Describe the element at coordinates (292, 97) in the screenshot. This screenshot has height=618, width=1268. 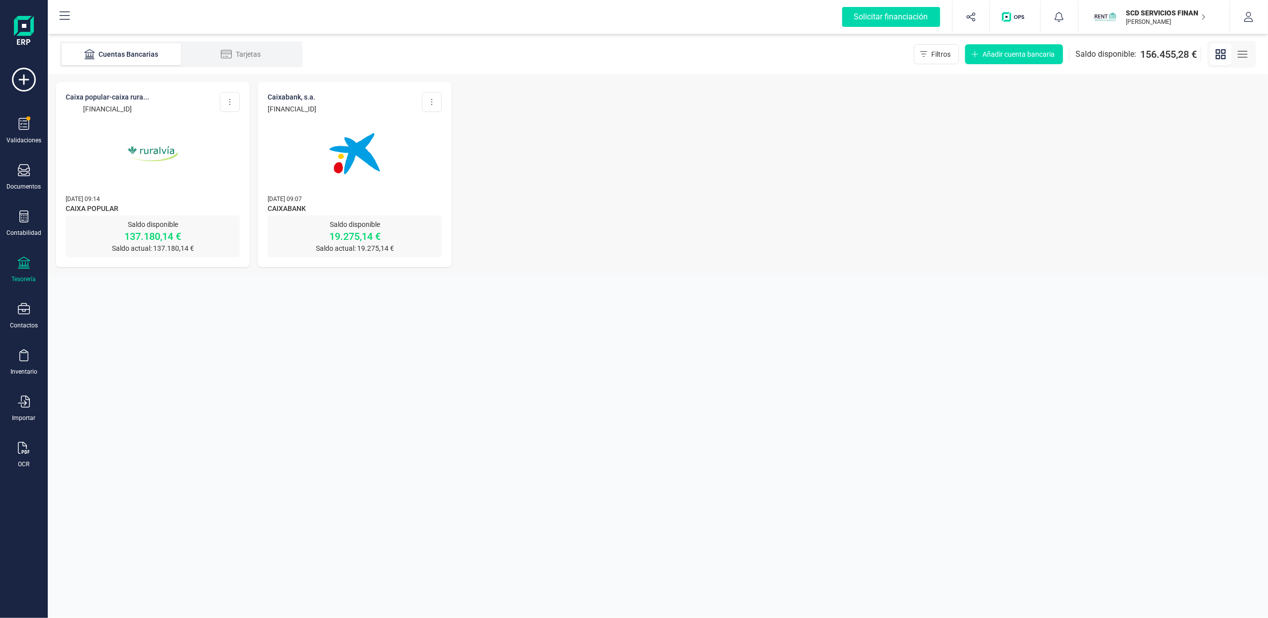
I see `p: CAIXABANK, S.A.` at that location.